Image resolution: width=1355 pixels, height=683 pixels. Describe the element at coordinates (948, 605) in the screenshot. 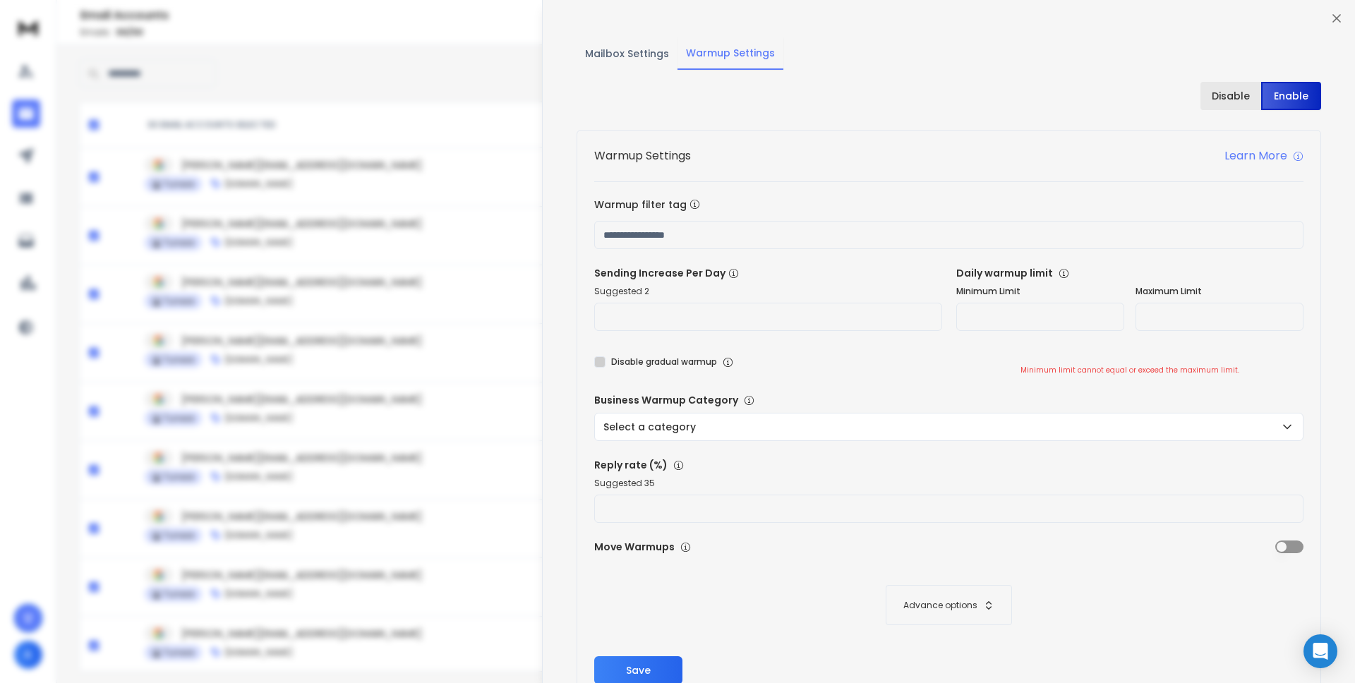

I see `button: Advance options` at that location.